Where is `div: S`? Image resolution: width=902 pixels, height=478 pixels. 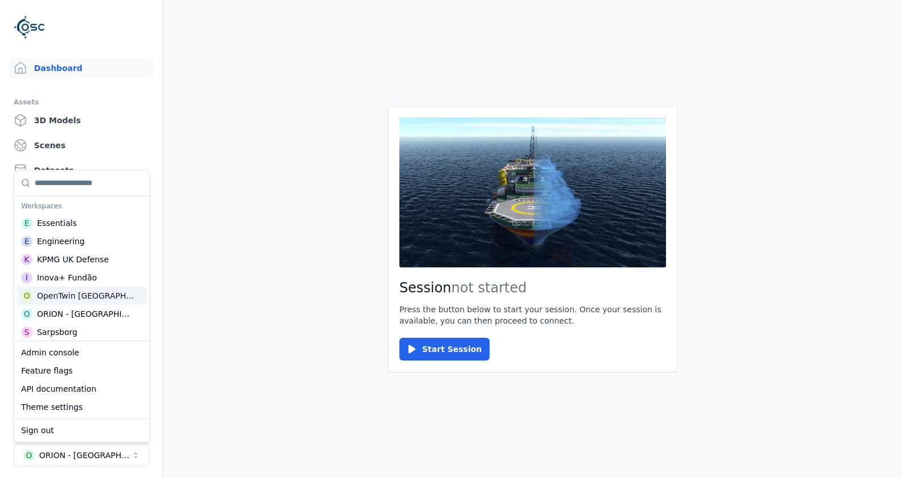 div: S is located at coordinates (27, 332).